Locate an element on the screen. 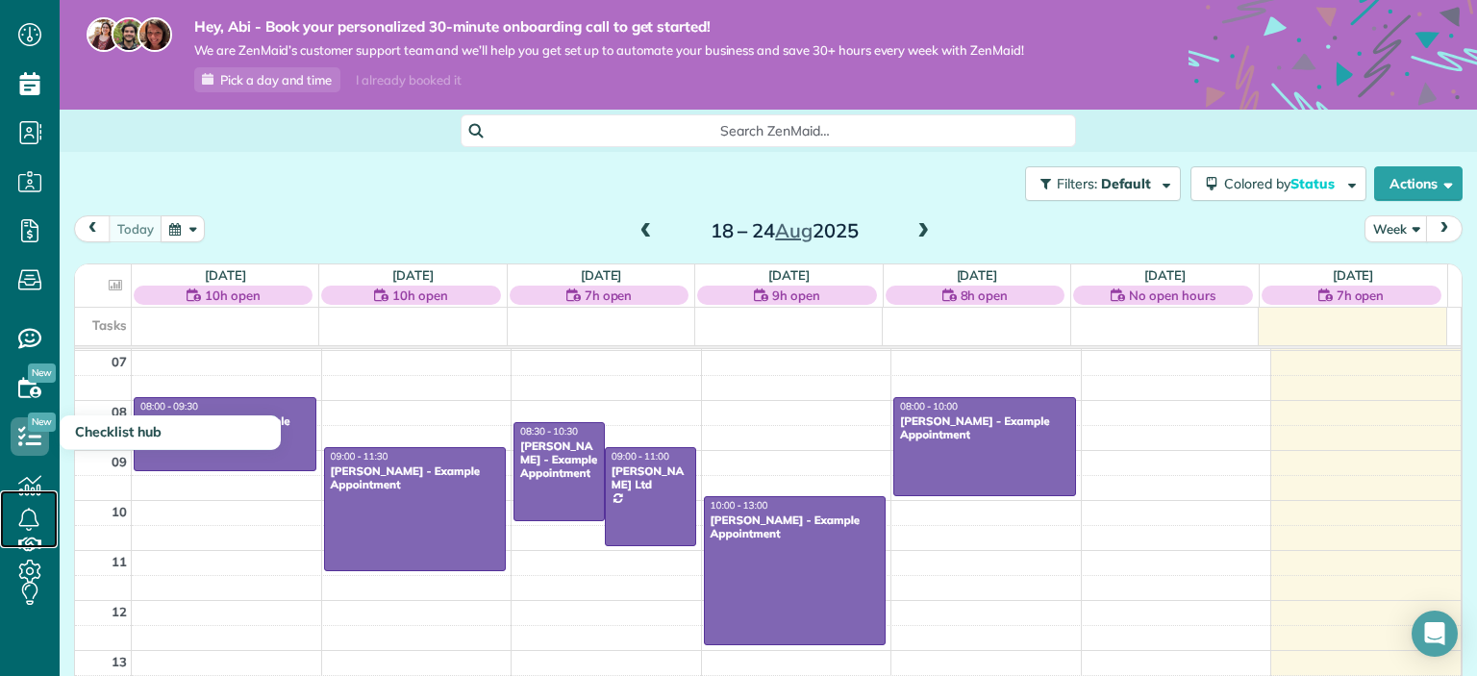  span: Pick a day and time is located at coordinates (276, 80).